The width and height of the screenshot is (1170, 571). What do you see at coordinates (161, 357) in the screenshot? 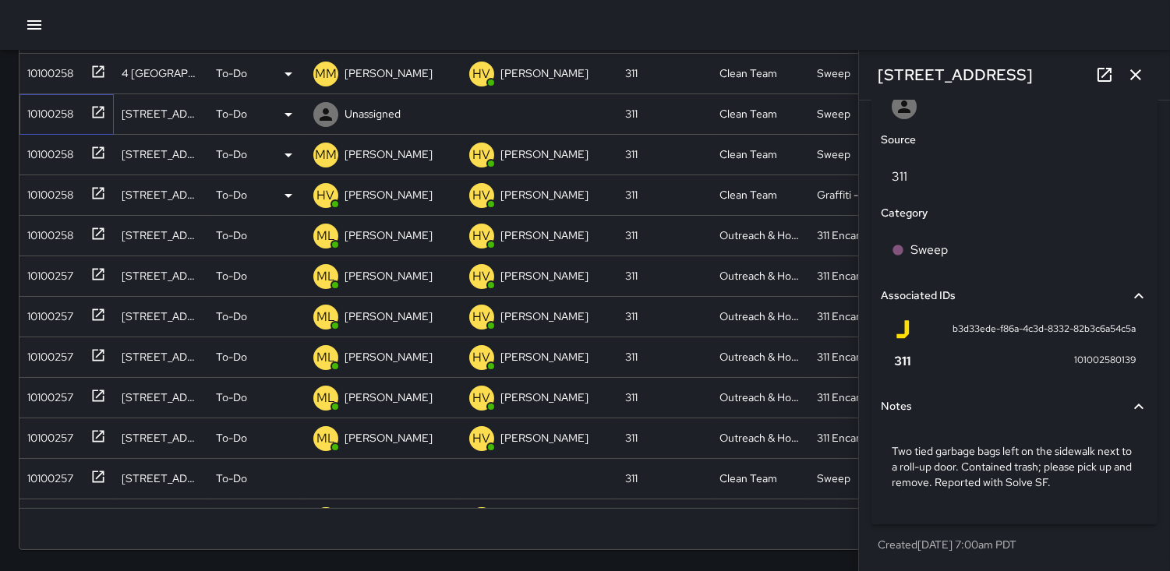
I see `div: 475 Minna Street` at bounding box center [161, 357].